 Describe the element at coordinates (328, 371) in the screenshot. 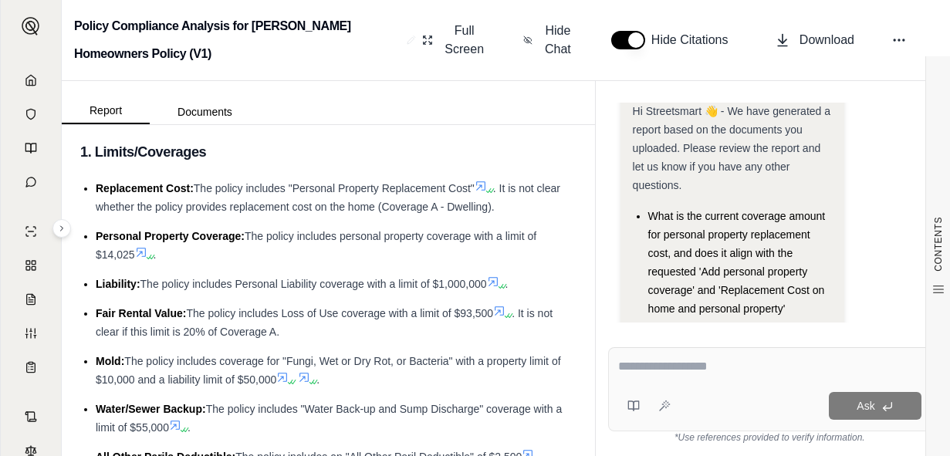

I see `span: The policy includes coverage for "Fungi, Wet or Dry Rot, or Bacteria" with a property limit of $1...` at that location.